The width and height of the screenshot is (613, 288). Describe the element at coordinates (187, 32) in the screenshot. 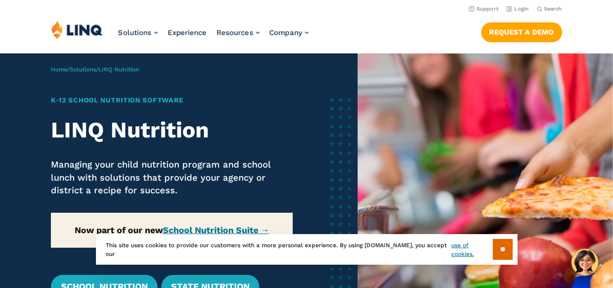

I see `a: Experience` at that location.